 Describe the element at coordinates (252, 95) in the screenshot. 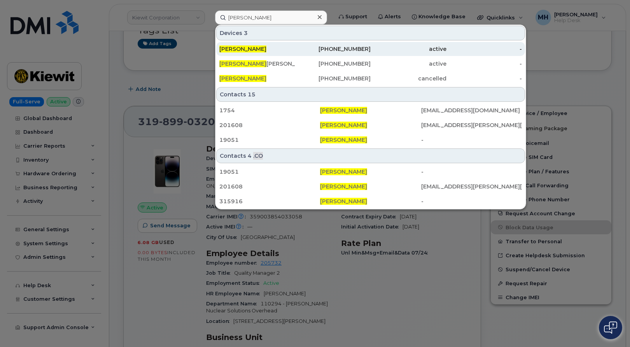

I see `span: 15` at that location.